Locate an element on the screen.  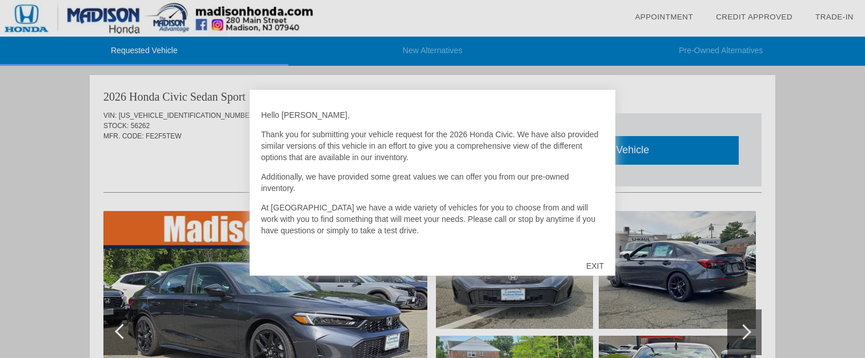
div: EXIT is located at coordinates (595, 266).